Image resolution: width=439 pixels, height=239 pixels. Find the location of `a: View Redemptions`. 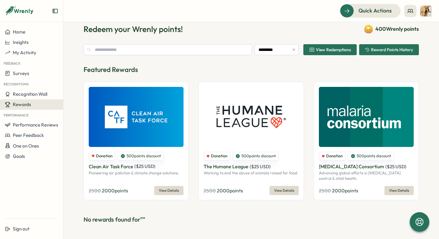

a: View Redemptions is located at coordinates (330, 50).